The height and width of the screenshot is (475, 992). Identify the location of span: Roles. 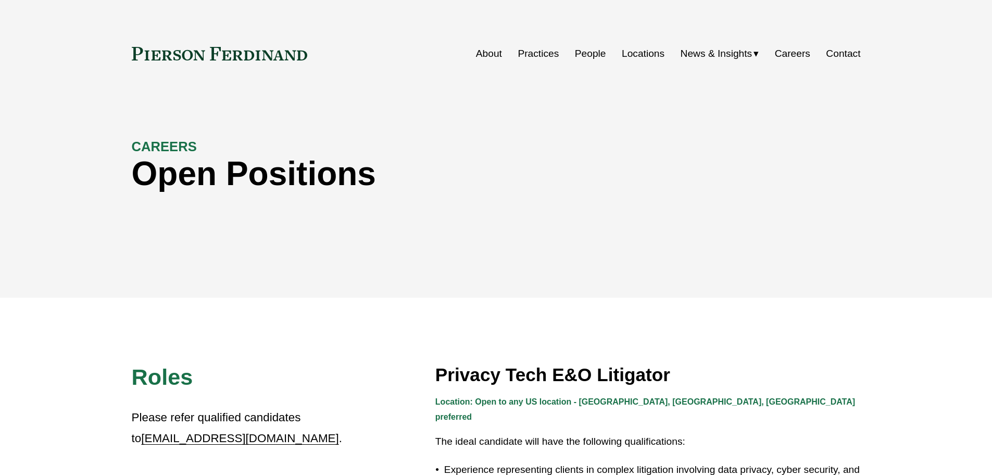
(163, 377).